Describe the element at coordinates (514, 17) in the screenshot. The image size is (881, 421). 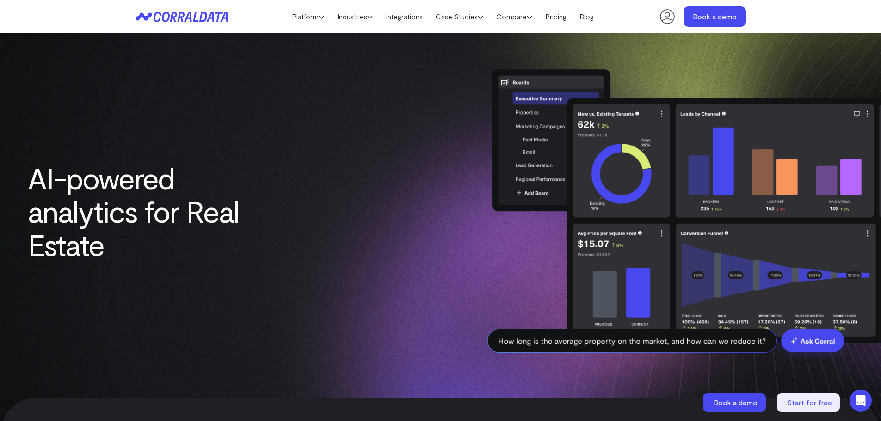
I see `a: Compare` at that location.